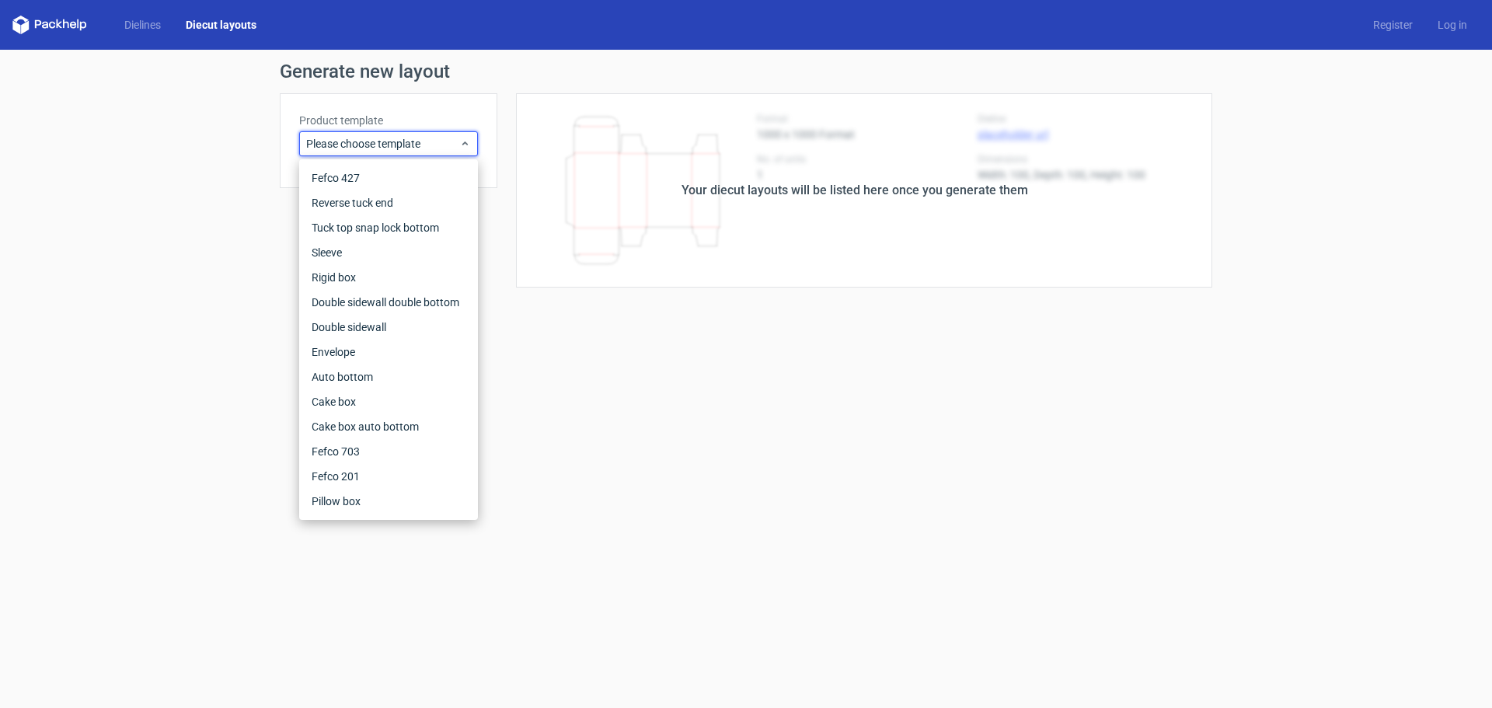 This screenshot has height=708, width=1492. Describe the element at coordinates (388, 302) in the screenshot. I see `div: Double sidewall double bottom` at that location.